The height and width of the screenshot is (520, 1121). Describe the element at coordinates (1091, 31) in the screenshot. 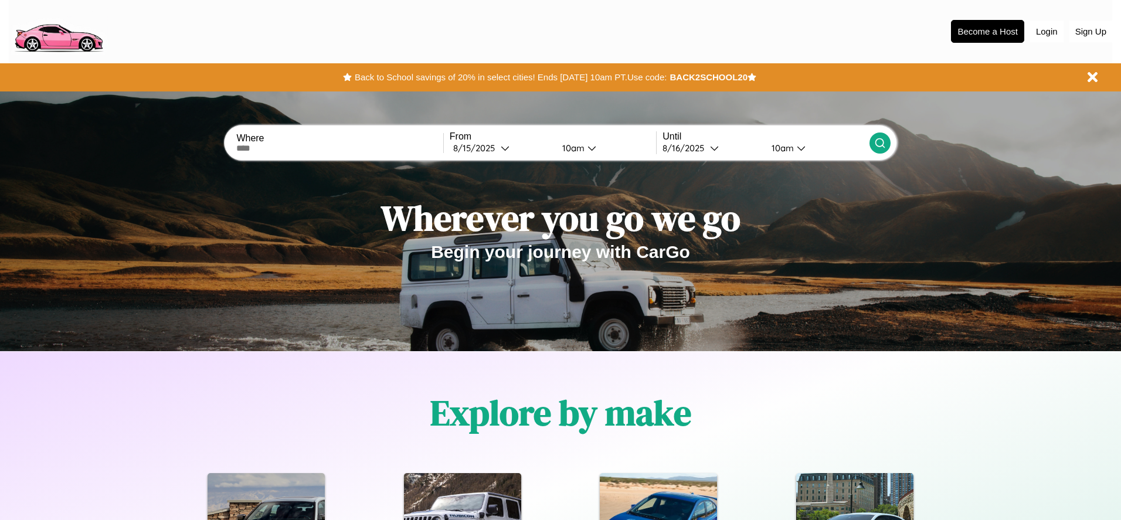

I see `button: Sign Up` at that location.